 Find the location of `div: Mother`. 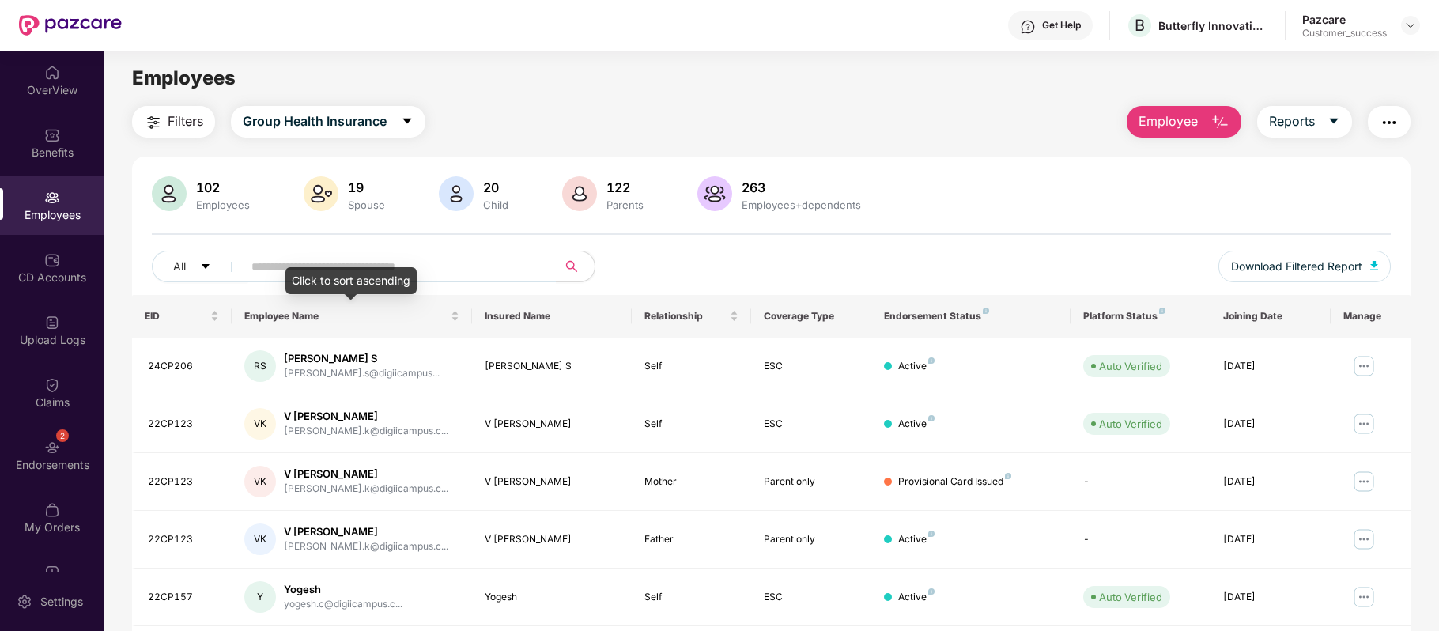

div: Mother is located at coordinates (692, 482).